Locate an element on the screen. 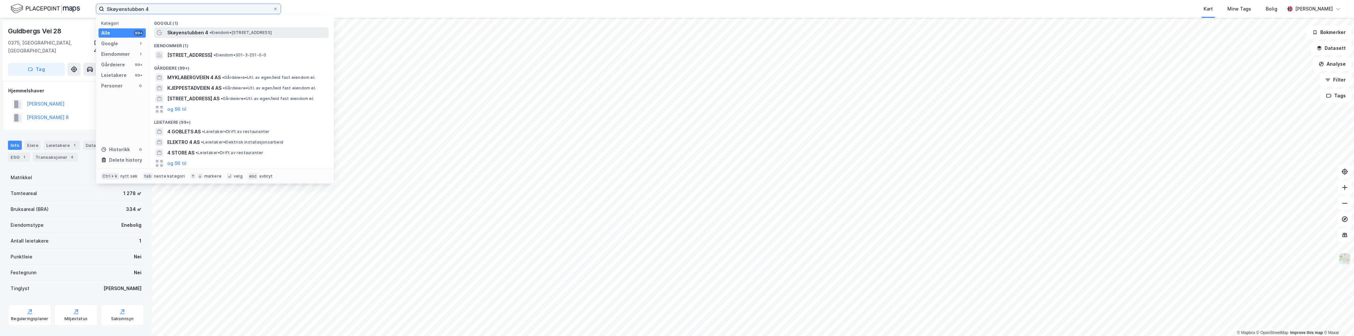  button: Datasett is located at coordinates (1331, 48).